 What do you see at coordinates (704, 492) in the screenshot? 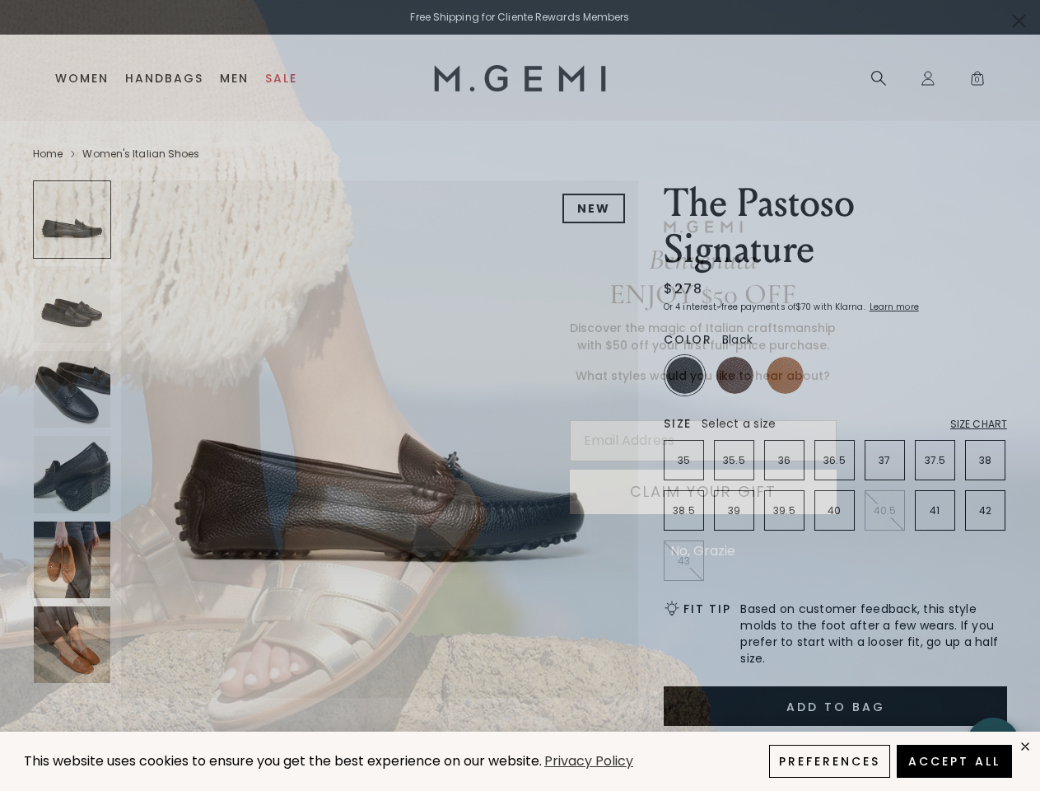
I see `button: CLAIM YOUR GIFT` at bounding box center [704, 492].